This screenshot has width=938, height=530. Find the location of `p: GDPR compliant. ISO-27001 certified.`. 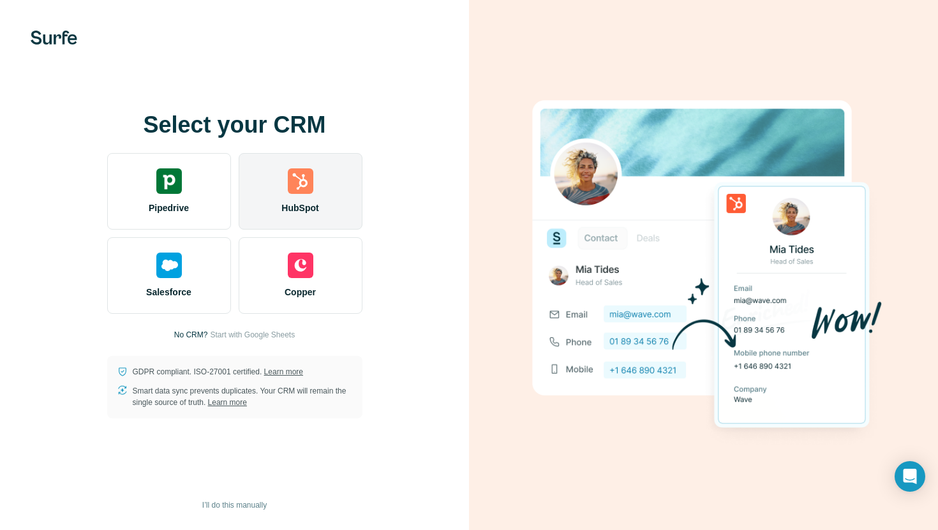

p: GDPR compliant. ISO-27001 certified. is located at coordinates (218, 372).